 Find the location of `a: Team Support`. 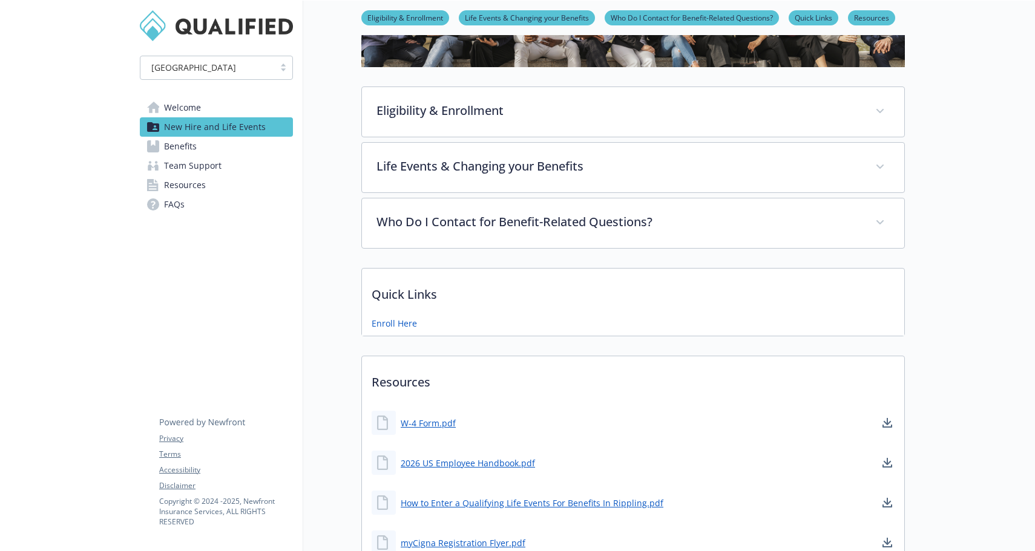

a: Team Support is located at coordinates (216, 166).